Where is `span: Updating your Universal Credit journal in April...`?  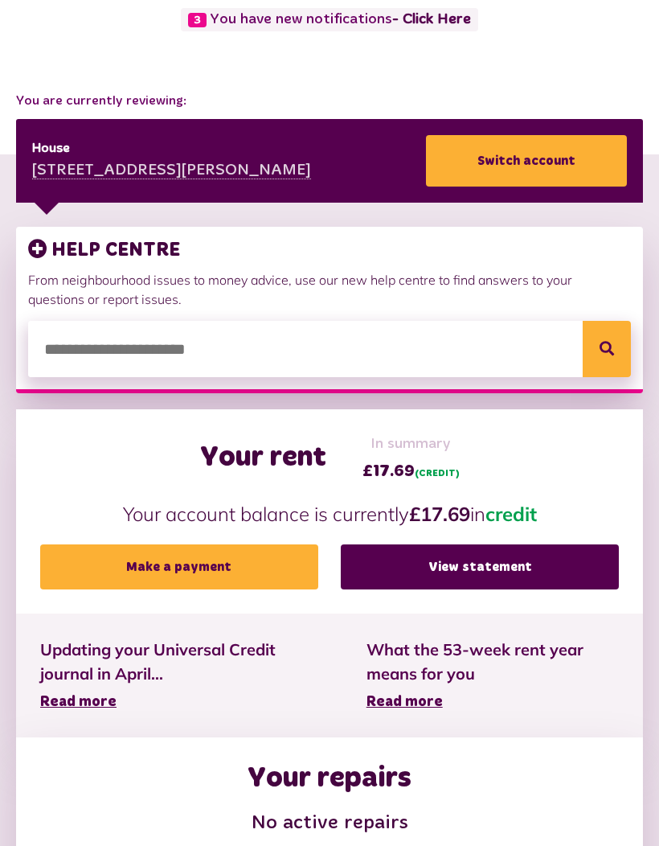
span: Updating your Universal Credit journal in April... is located at coordinates (179, 662).